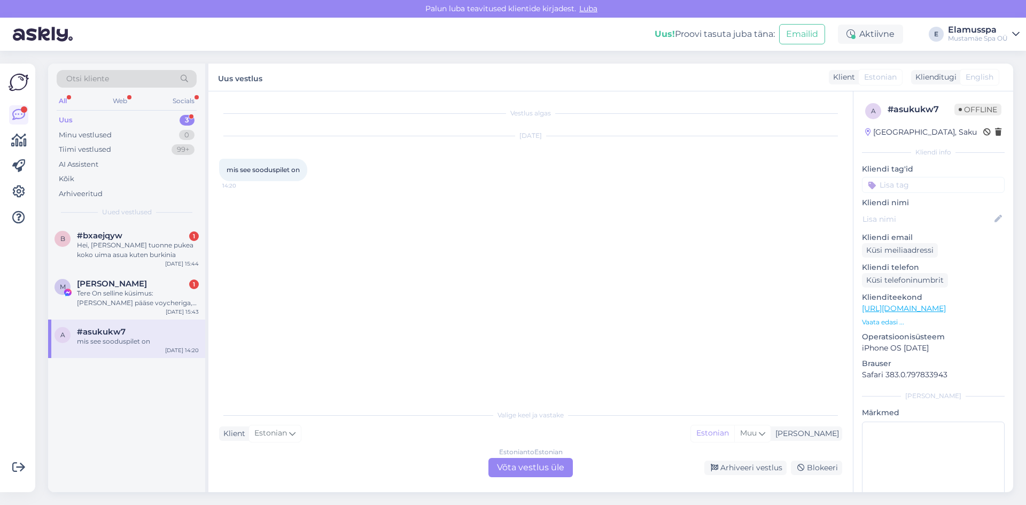  Describe the element at coordinates (933, 297) in the screenshot. I see `p: Klienditeekond` at that location.